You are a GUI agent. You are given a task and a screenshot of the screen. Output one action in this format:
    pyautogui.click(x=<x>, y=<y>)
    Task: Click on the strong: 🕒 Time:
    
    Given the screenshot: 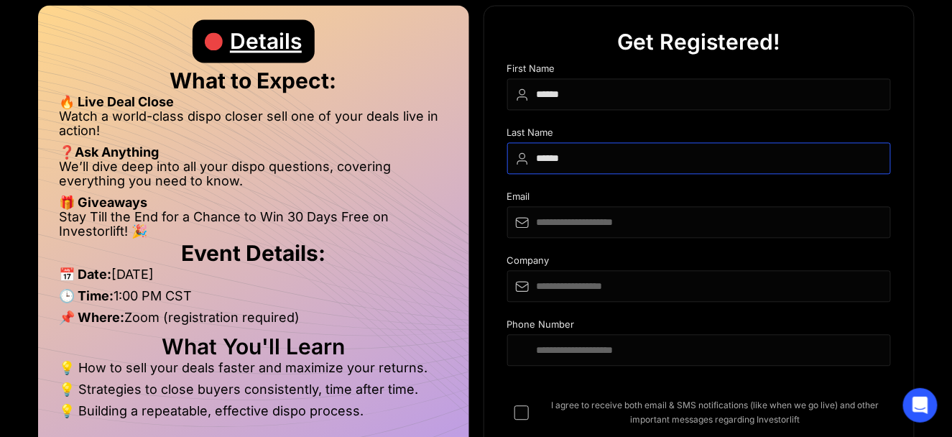 What is the action you would take?
    pyautogui.click(x=87, y=295)
    